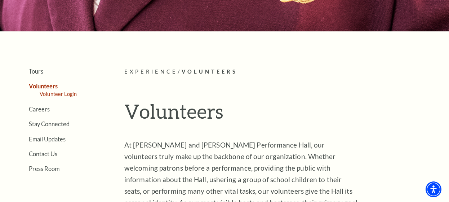 The width and height of the screenshot is (449, 202). I want to click on a: Stay Connected, so click(49, 123).